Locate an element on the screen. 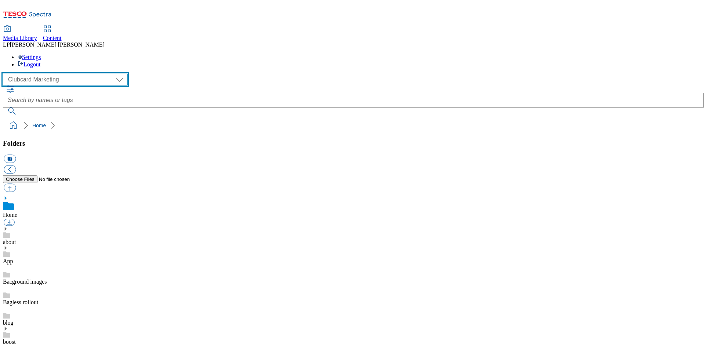 Image resolution: width=707 pixels, height=346 pixels. nav: breadcrumb is located at coordinates (353, 125).